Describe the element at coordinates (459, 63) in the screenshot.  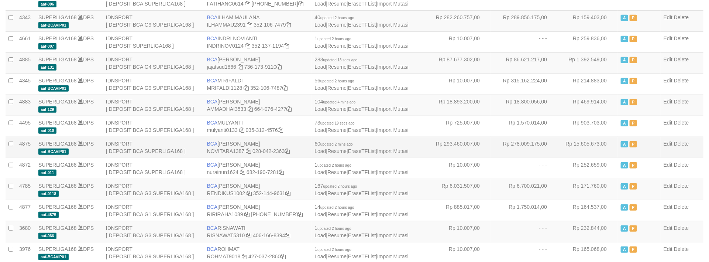
I see `td: Rp 87.677.302,00` at that location.